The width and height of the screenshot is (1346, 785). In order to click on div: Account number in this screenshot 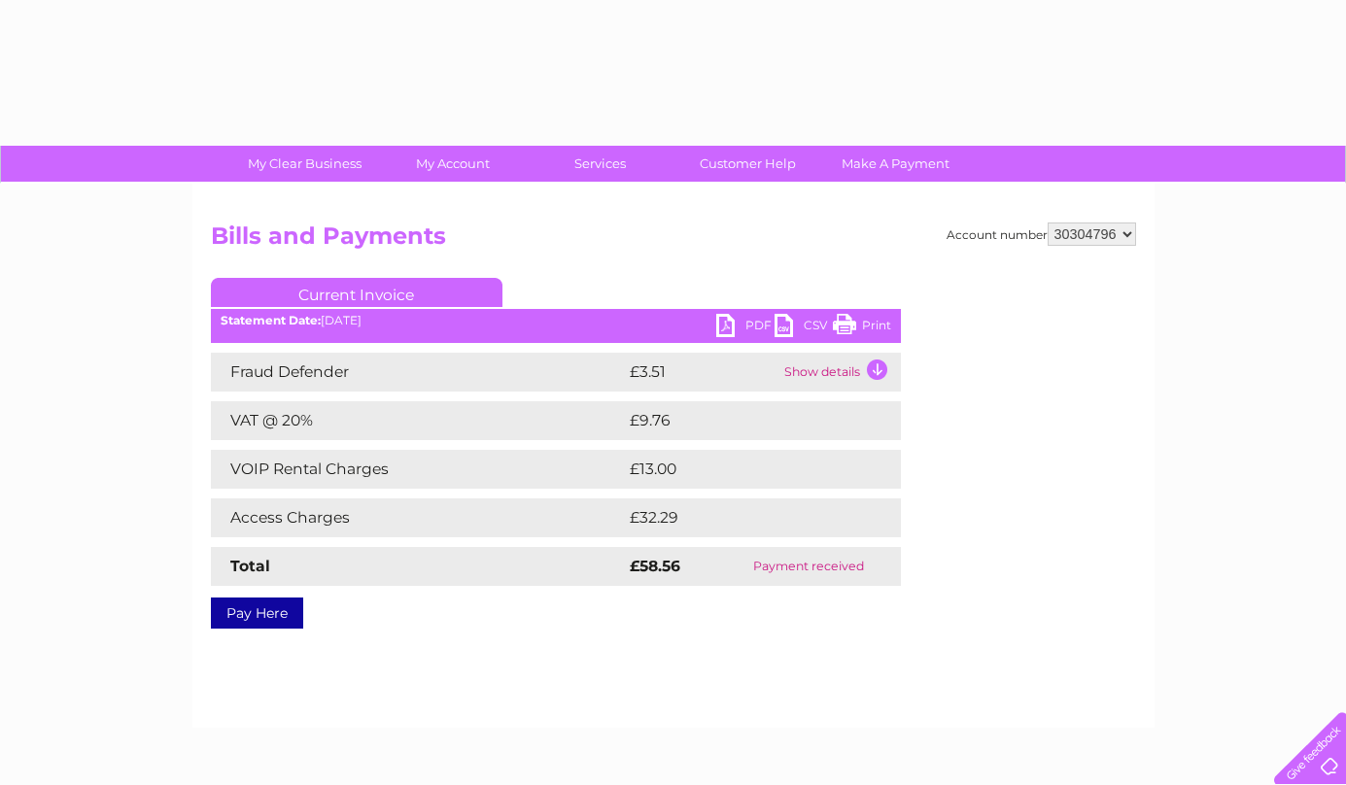, I will do `click(1041, 234)`.